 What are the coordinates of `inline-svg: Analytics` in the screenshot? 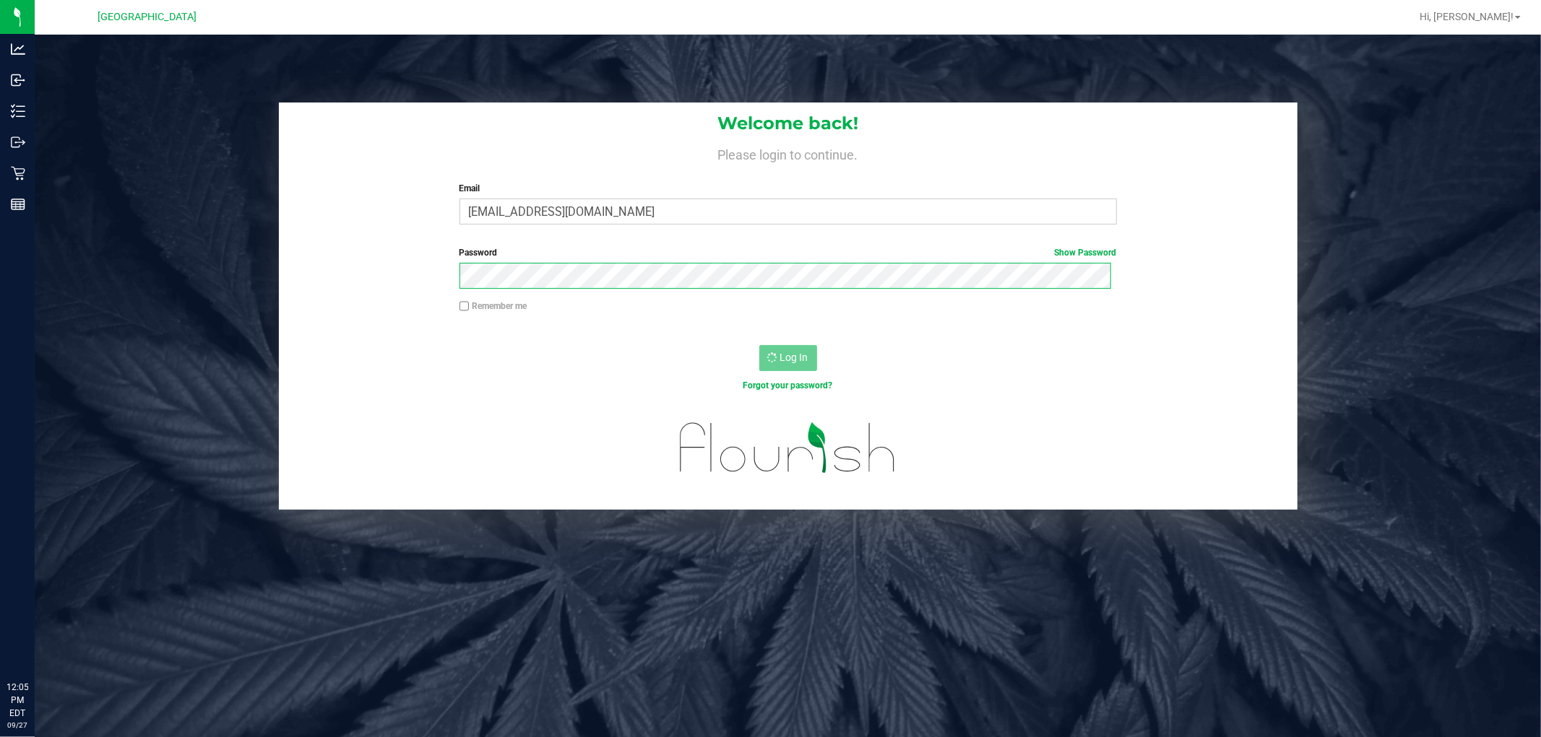 It's located at (18, 49).